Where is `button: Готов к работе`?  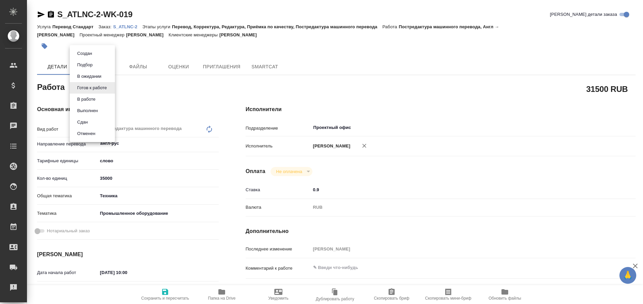 button: Готов к работе is located at coordinates (92, 88).